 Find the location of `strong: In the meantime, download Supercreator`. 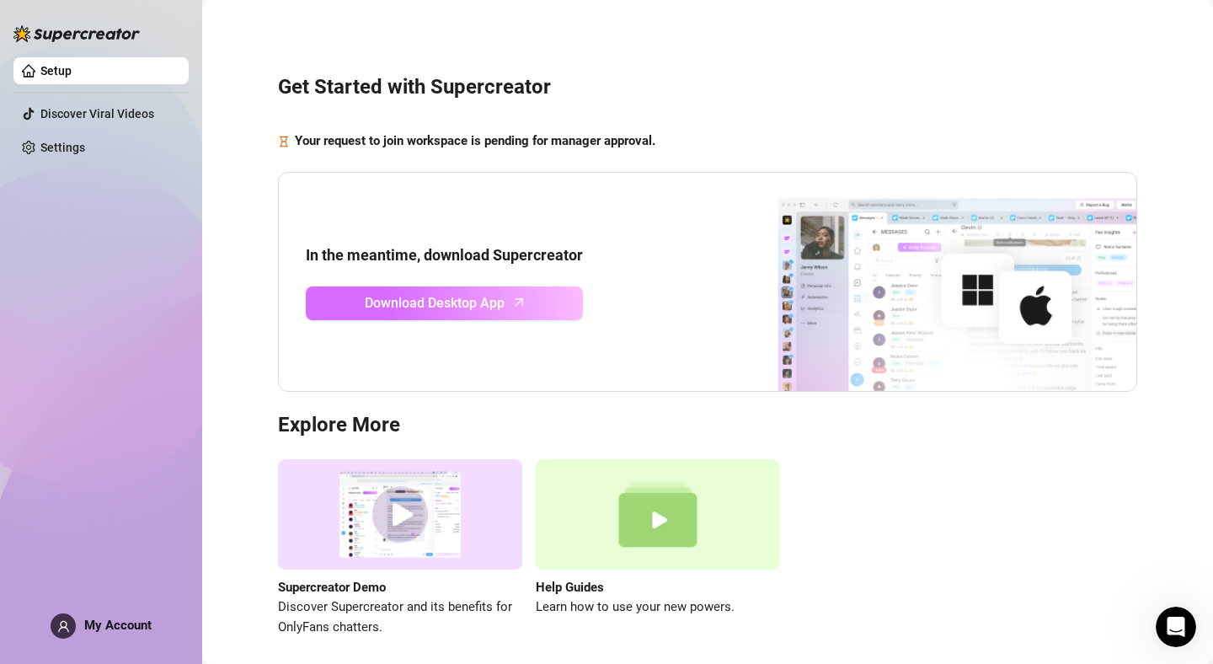

strong: In the meantime, download Supercreator is located at coordinates (444, 254).